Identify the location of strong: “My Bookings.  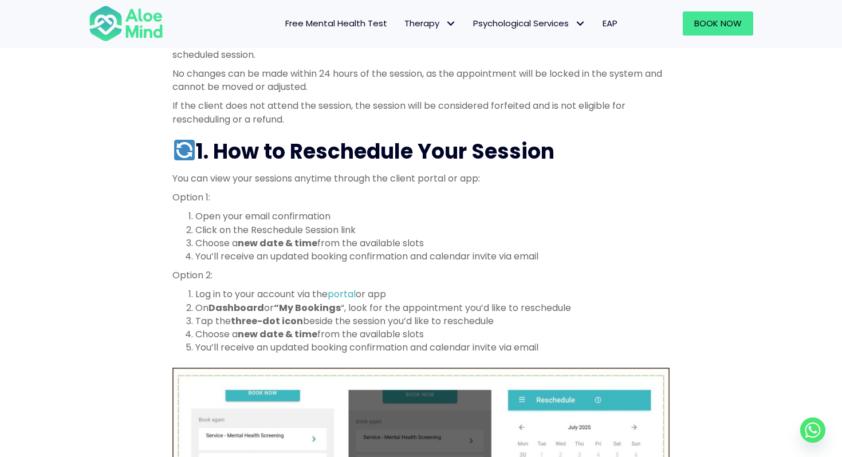
(307, 308).